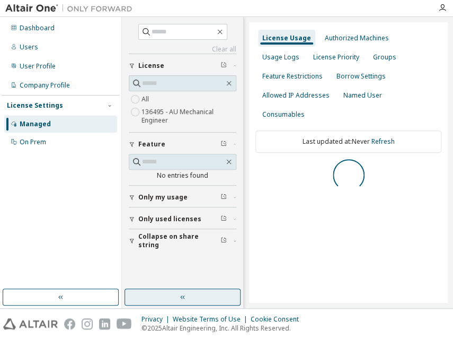 The image size is (453, 339). What do you see at coordinates (35, 124) in the screenshot?
I see `div: Managed` at bounding box center [35, 124].